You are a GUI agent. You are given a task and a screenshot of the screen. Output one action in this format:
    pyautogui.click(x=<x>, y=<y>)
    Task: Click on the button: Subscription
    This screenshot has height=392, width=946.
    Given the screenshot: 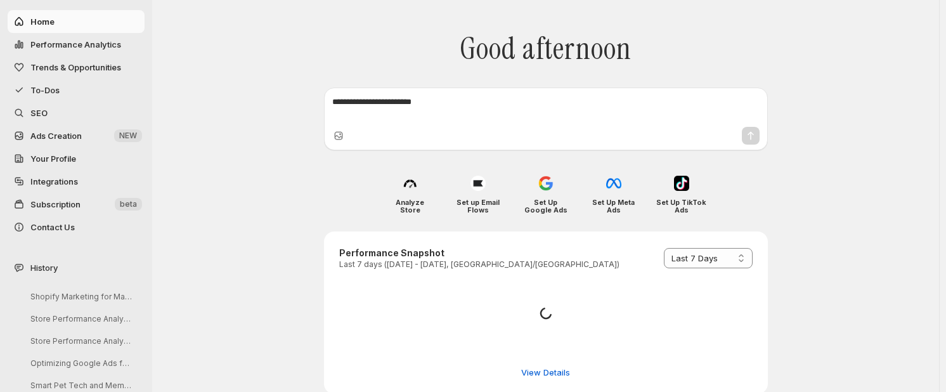 What is the action you would take?
    pyautogui.click(x=76, y=204)
    